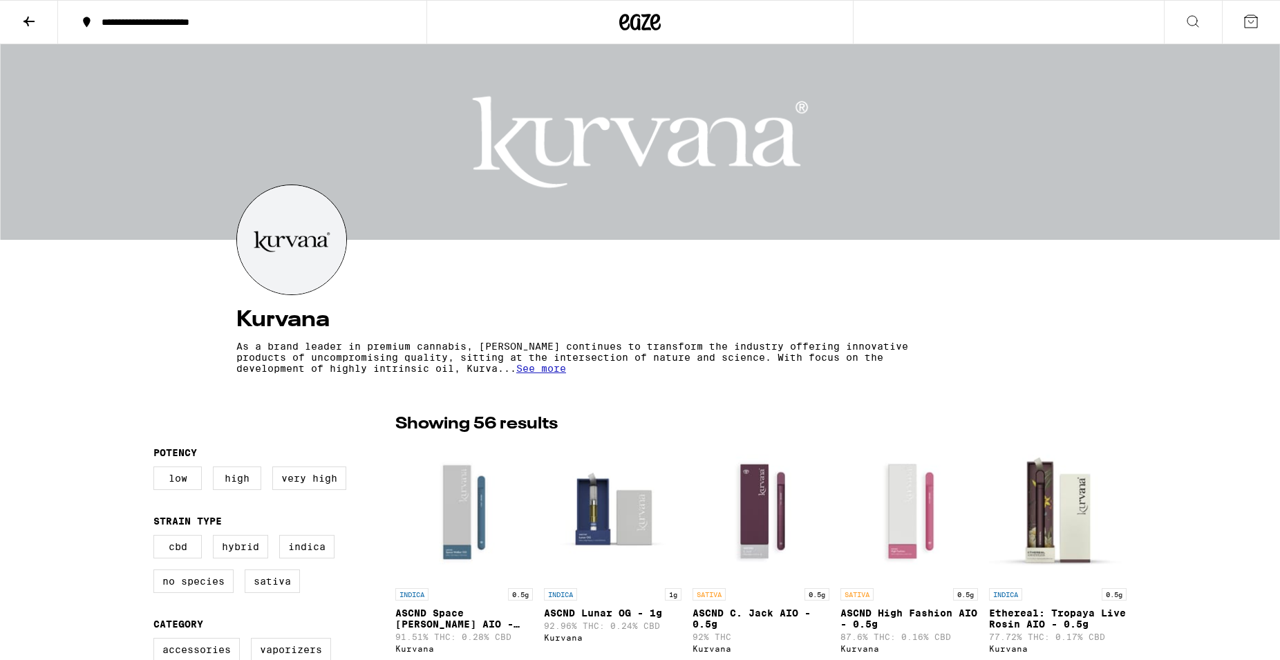 This screenshot has height=660, width=1280. I want to click on label: Very High, so click(309, 478).